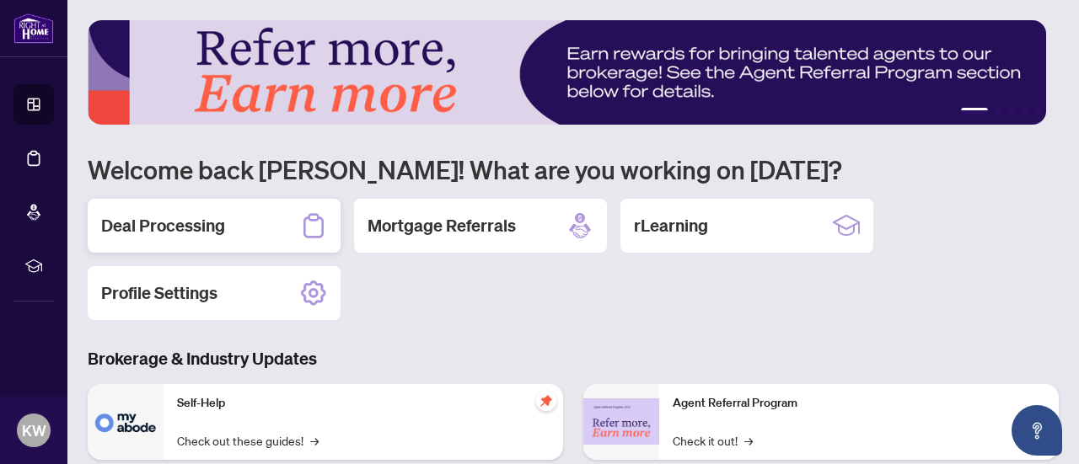 The height and width of the screenshot is (464, 1079). What do you see at coordinates (163, 226) in the screenshot?
I see `h2: Deal Processing` at bounding box center [163, 226].